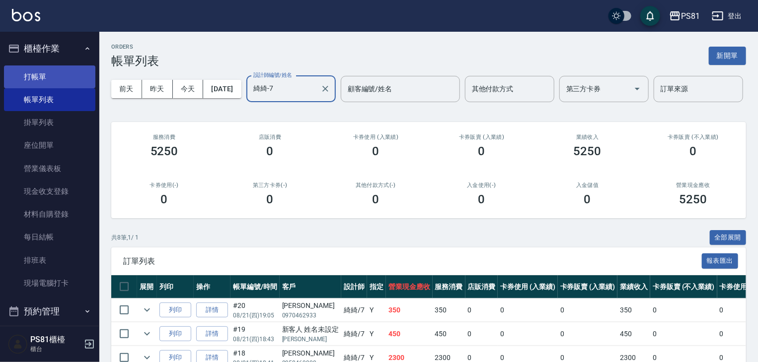 Image resolution: width=758 pixels, height=362 pixels. I want to click on img: Person, so click(18, 345).